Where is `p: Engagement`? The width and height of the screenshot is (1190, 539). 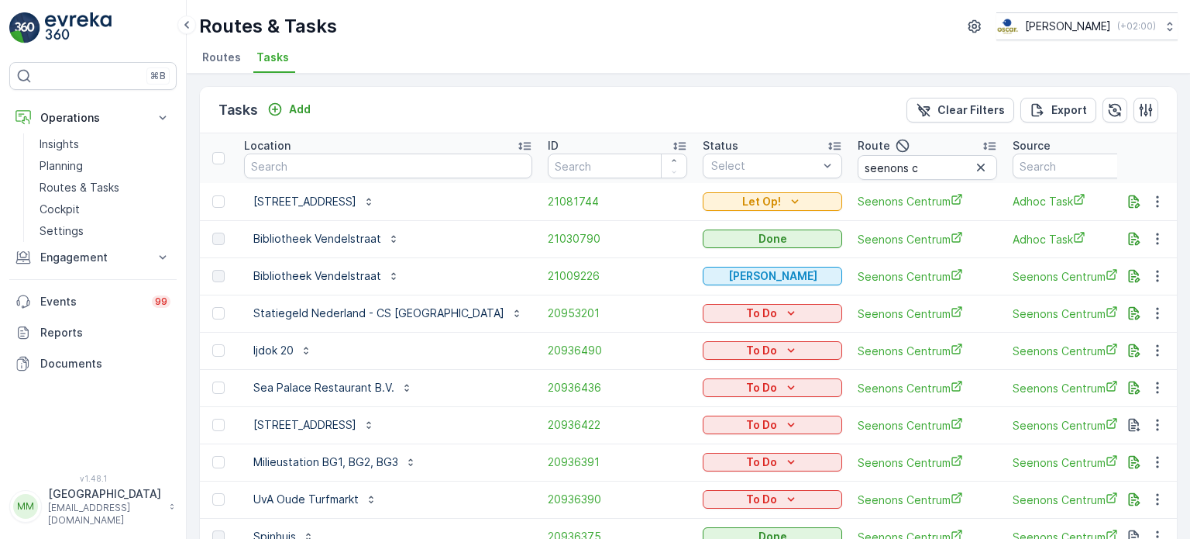 p: Engagement is located at coordinates (93, 257).